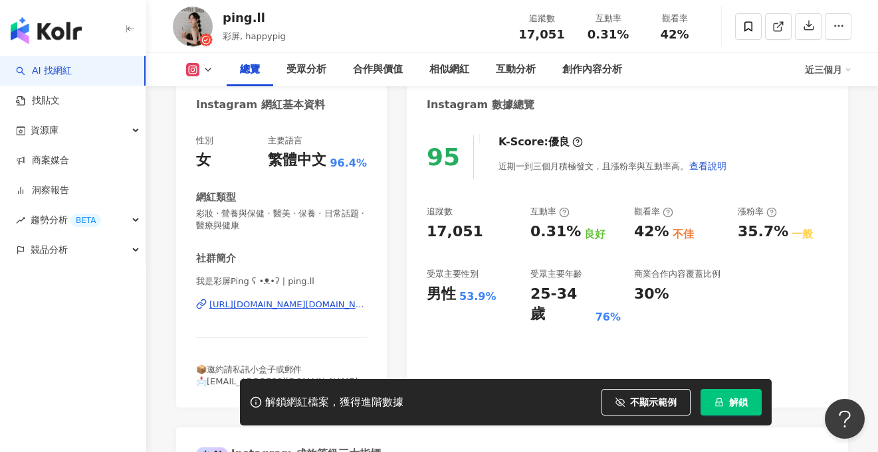 The height and width of the screenshot is (452, 878). I want to click on div: 繁體中文, so click(297, 160).